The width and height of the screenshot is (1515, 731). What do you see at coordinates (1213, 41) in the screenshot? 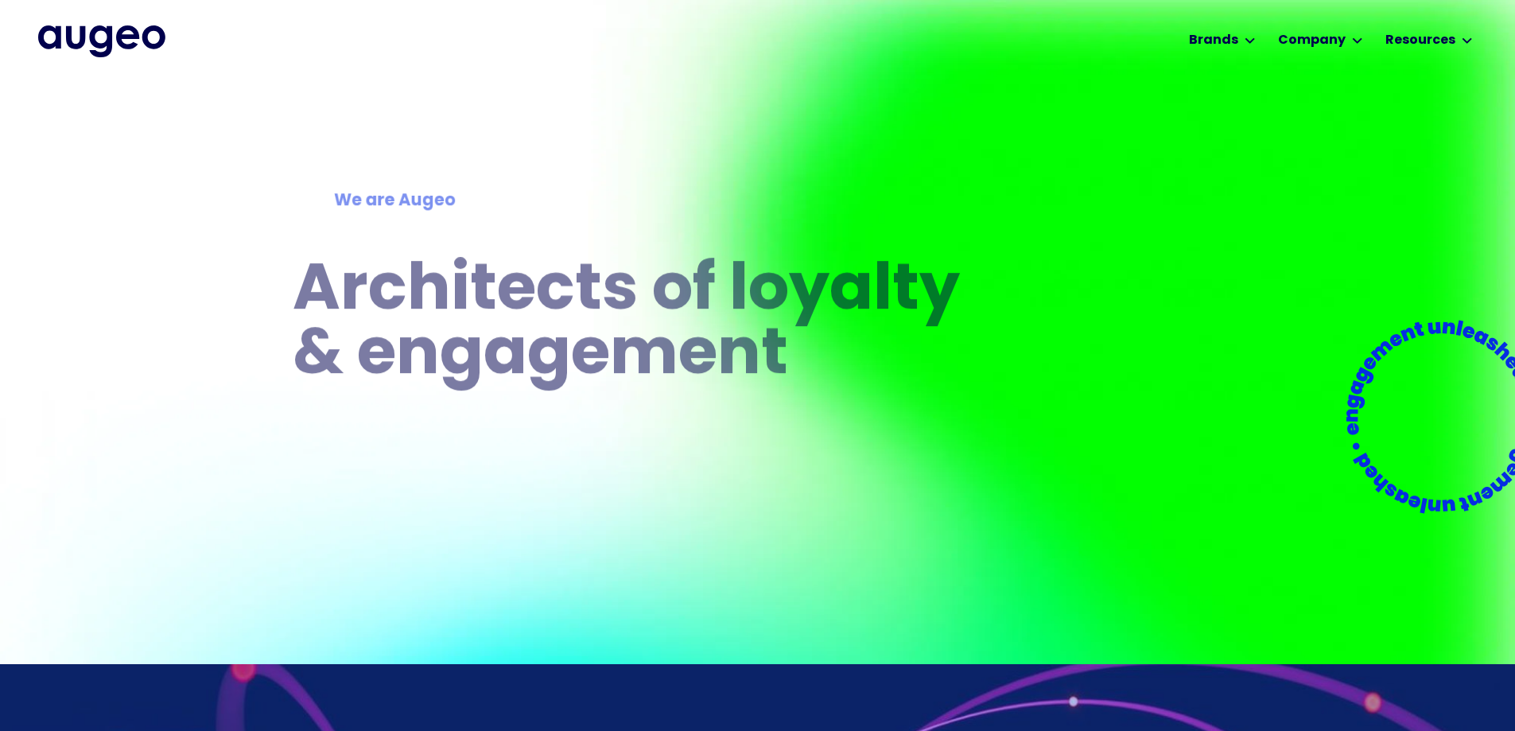
I see `div: Brands` at bounding box center [1213, 41].